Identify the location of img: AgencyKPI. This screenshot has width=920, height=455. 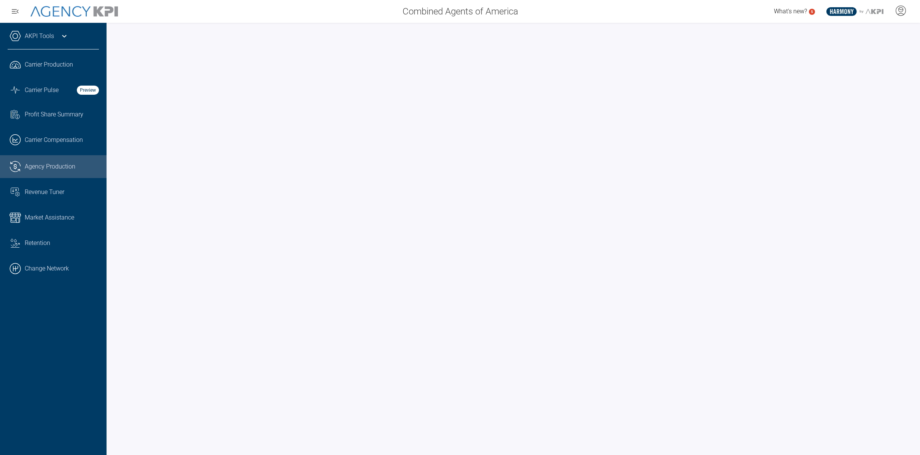
(74, 11).